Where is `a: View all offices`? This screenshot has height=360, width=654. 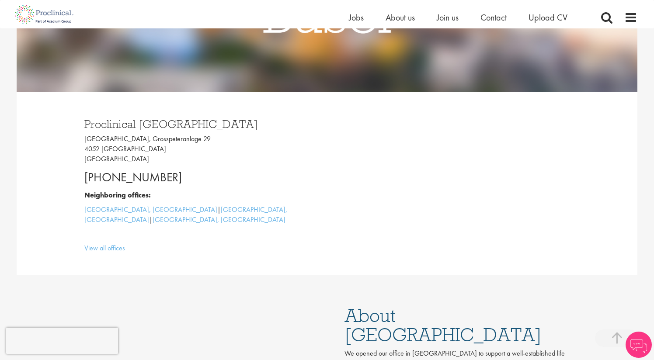
a: View all offices is located at coordinates (105, 248).